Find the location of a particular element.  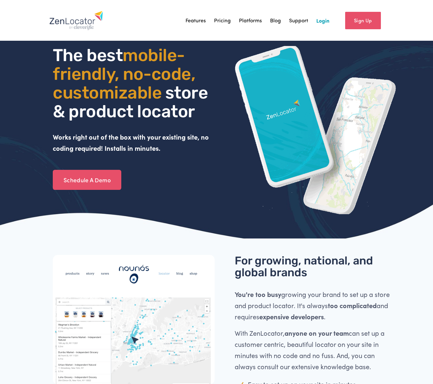

a: Platforms is located at coordinates (251, 20).